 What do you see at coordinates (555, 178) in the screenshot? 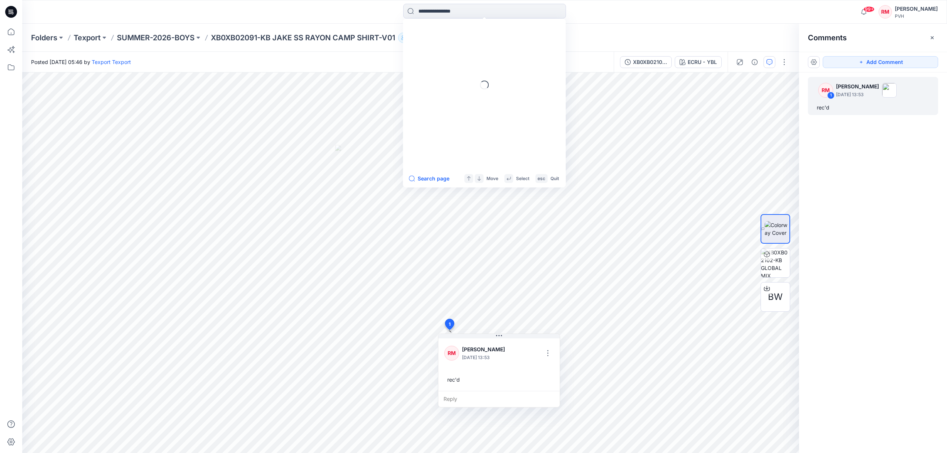
I see `p: Quit` at bounding box center [555, 178].